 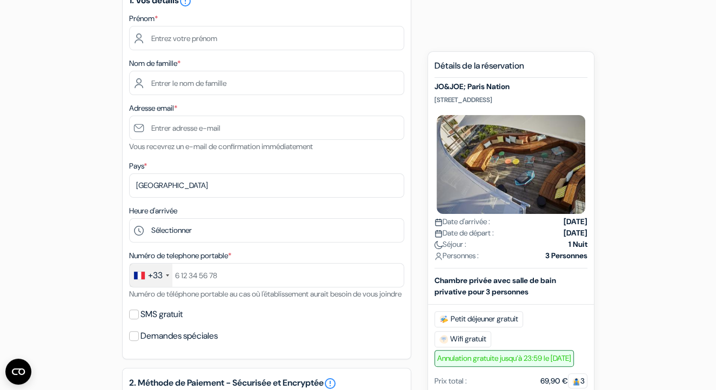 I want to click on b: Chambre privée avec salle de bain privative pour 3 personnes, so click(x=495, y=286).